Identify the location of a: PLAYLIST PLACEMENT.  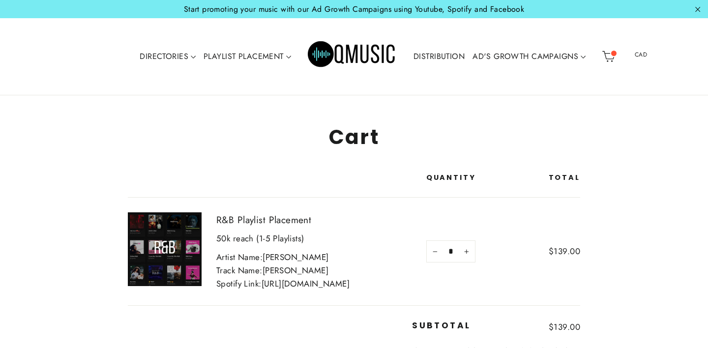
(247, 57).